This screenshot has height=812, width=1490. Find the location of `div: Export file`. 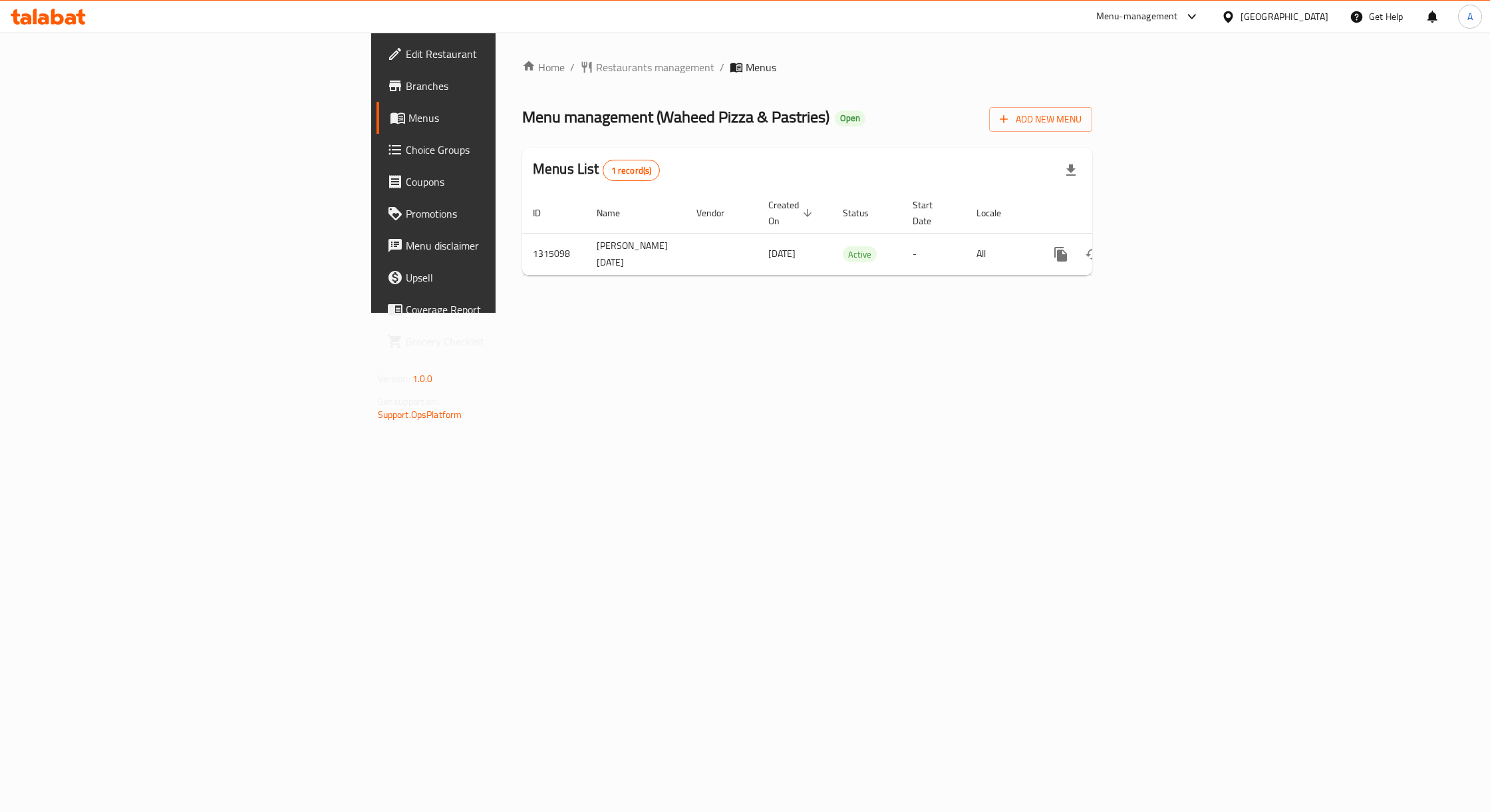

div: Export file is located at coordinates (1071, 170).